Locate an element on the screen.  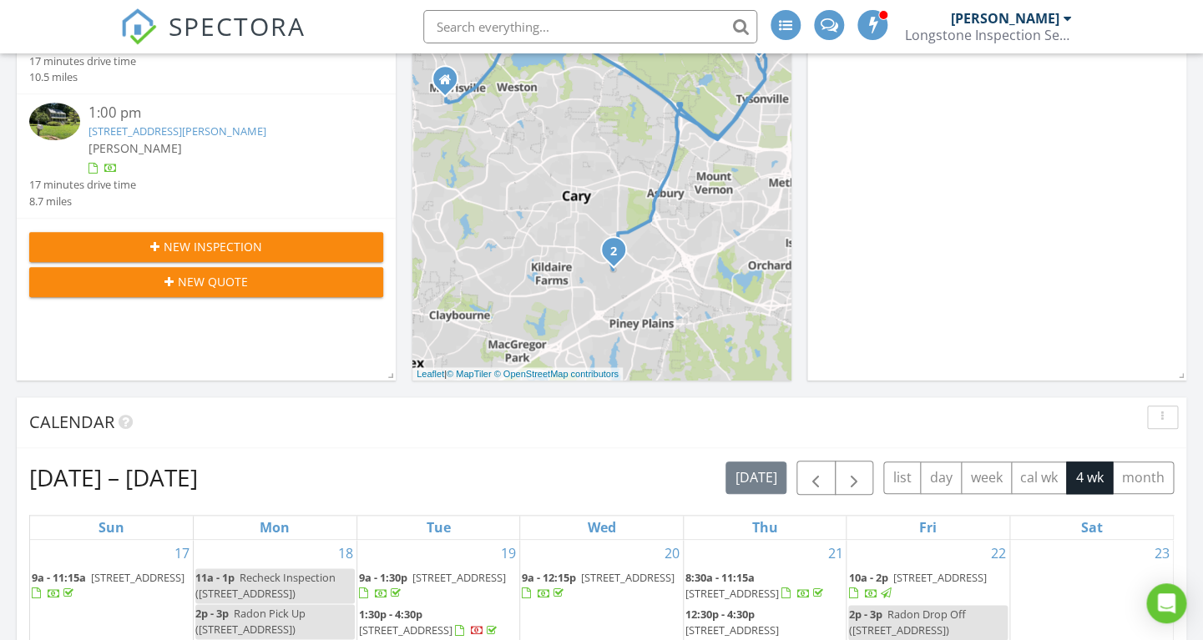
a: © OpenStreetMap contributors is located at coordinates (556, 374).